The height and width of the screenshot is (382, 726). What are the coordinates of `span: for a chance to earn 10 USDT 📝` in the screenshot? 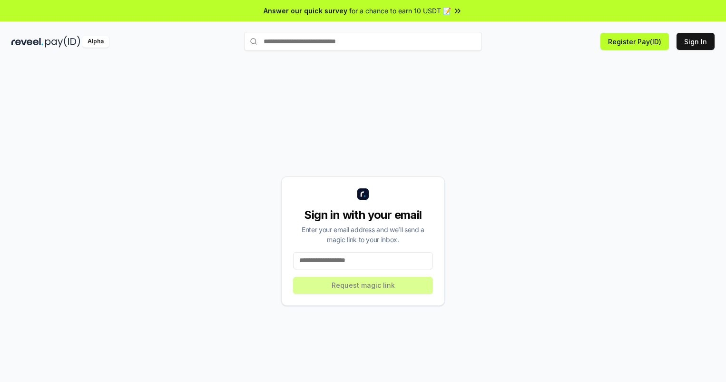 It's located at (400, 10).